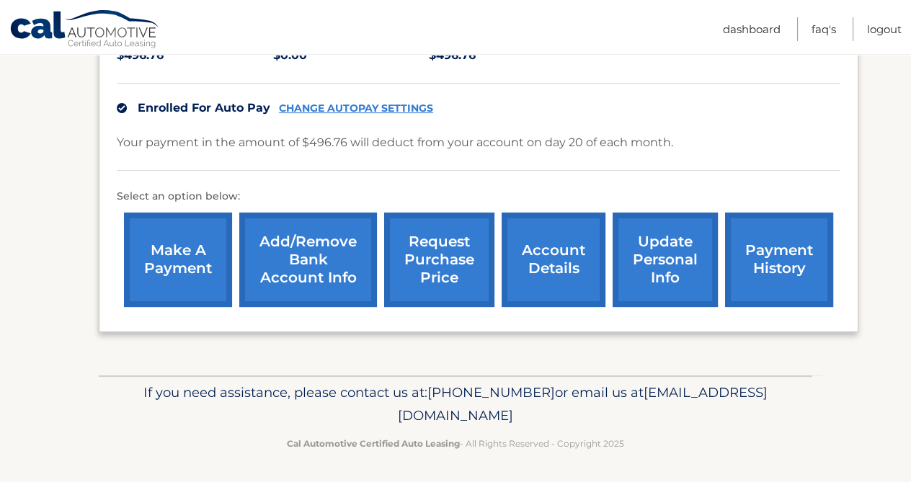 The image size is (911, 482). What do you see at coordinates (455, 443) in the screenshot?
I see `p: - All Rights Reserved - Copyright 2025` at bounding box center [455, 443].